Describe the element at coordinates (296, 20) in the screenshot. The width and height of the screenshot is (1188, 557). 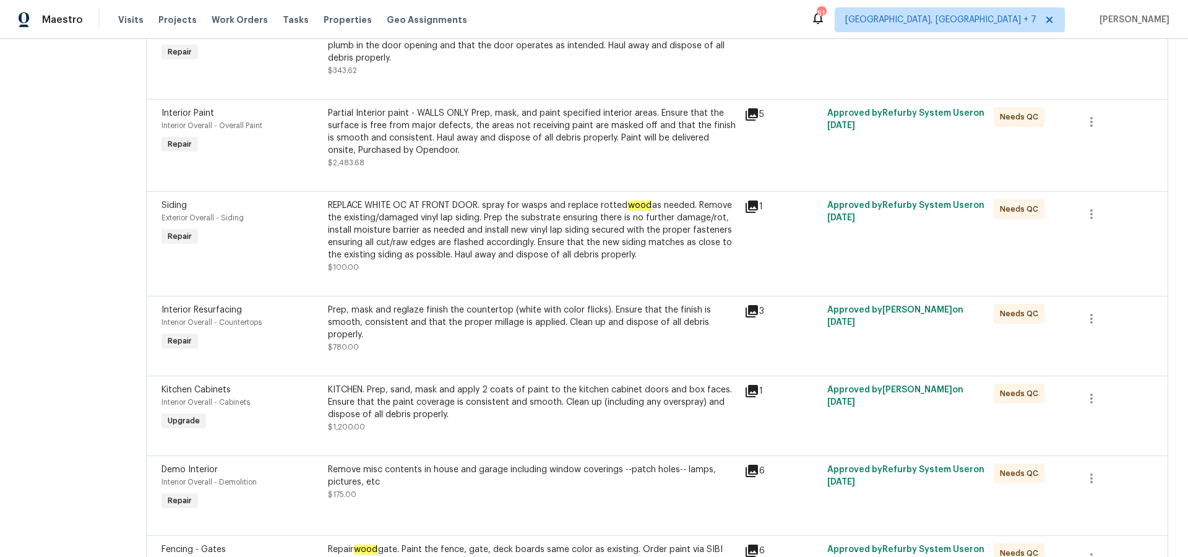
I see `span: Tasks` at that location.